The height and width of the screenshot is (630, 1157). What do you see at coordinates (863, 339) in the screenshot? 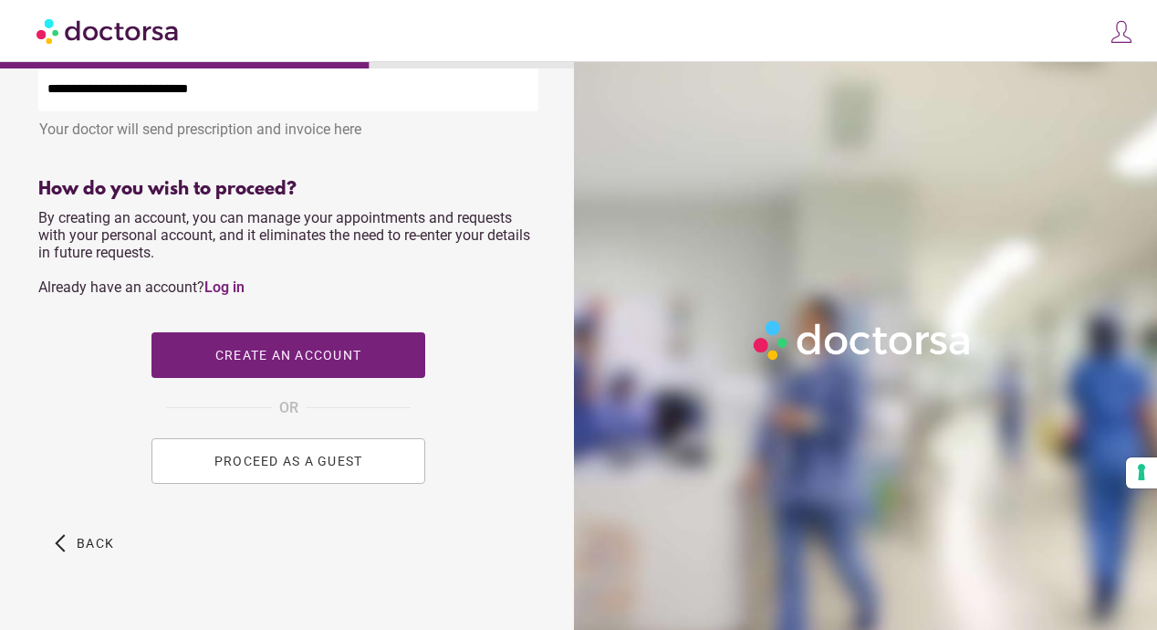
I see `img: Logo-Doctorsa-trans-White-partial-flat.png` at bounding box center [863, 339].